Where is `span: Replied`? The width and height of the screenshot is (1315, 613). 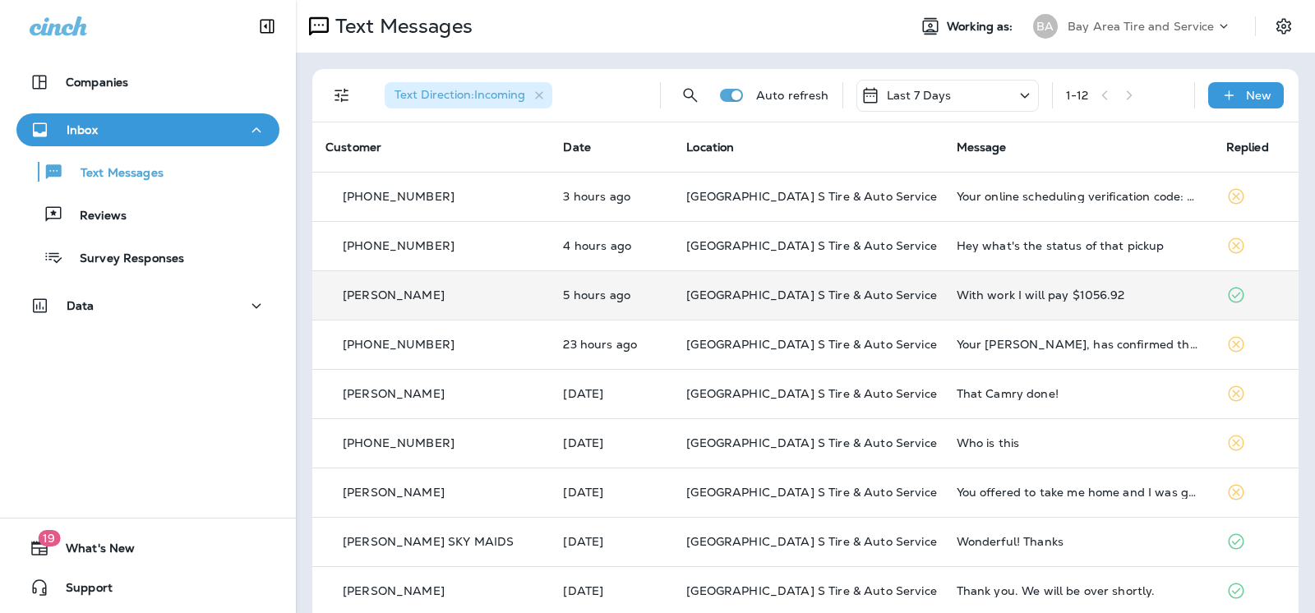 span: Replied is located at coordinates (1247, 147).